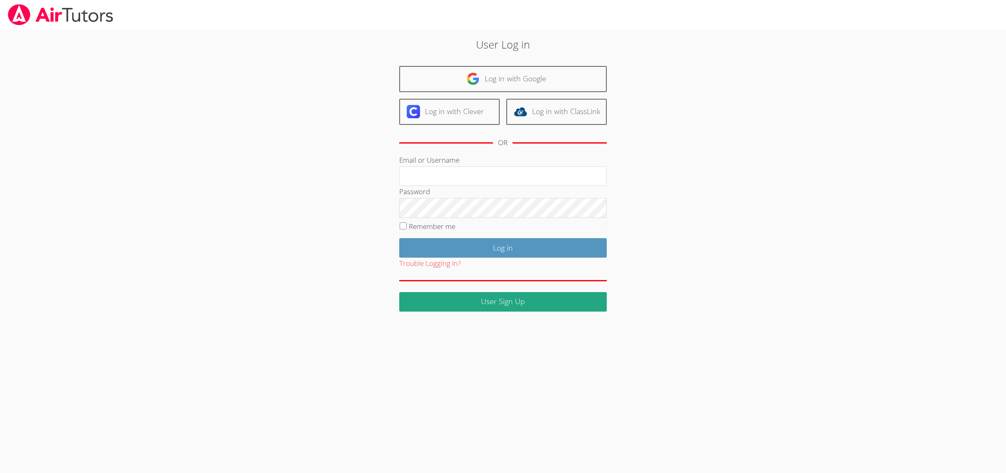  I want to click on input: Log in, so click(503, 248).